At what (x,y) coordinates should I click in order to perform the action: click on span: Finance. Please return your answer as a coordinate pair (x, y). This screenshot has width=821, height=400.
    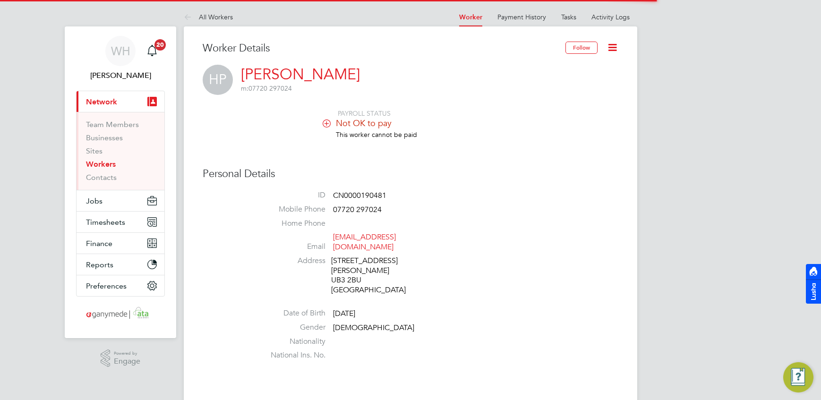
    Looking at the image, I should click on (99, 243).